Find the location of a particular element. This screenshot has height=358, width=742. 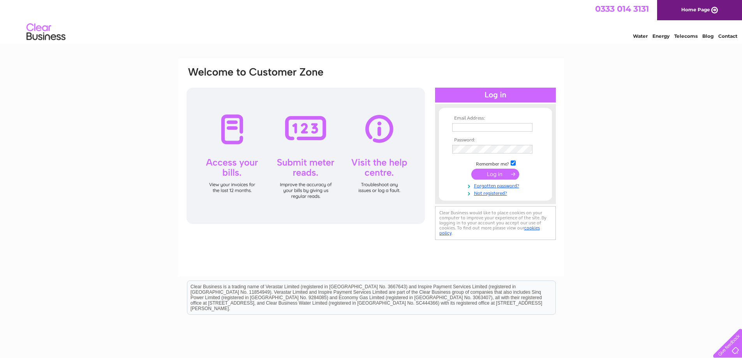

a: Not registered? is located at coordinates (496, 192).